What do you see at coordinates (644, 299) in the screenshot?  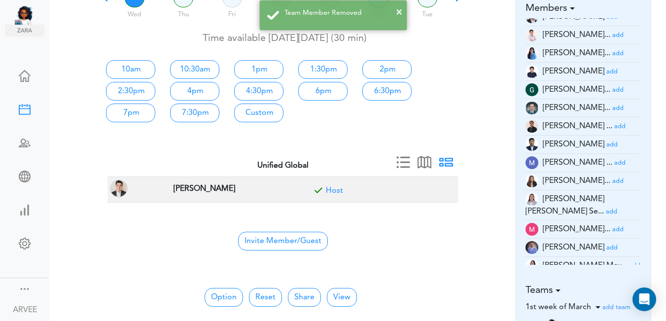 I see `div: Open Intercom Messenger` at bounding box center [644, 299].